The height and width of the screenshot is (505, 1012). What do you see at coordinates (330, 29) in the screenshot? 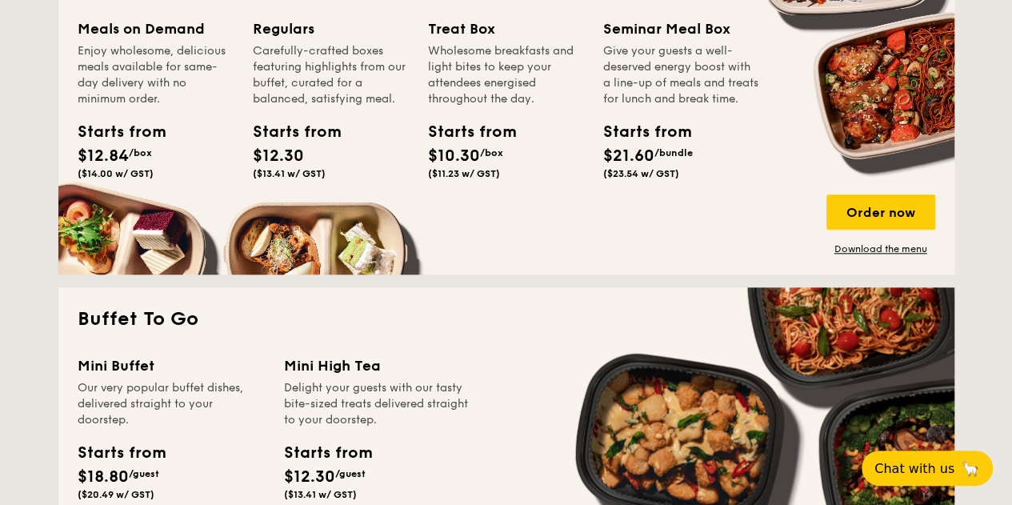
I see `div: Regulars` at bounding box center [330, 29].